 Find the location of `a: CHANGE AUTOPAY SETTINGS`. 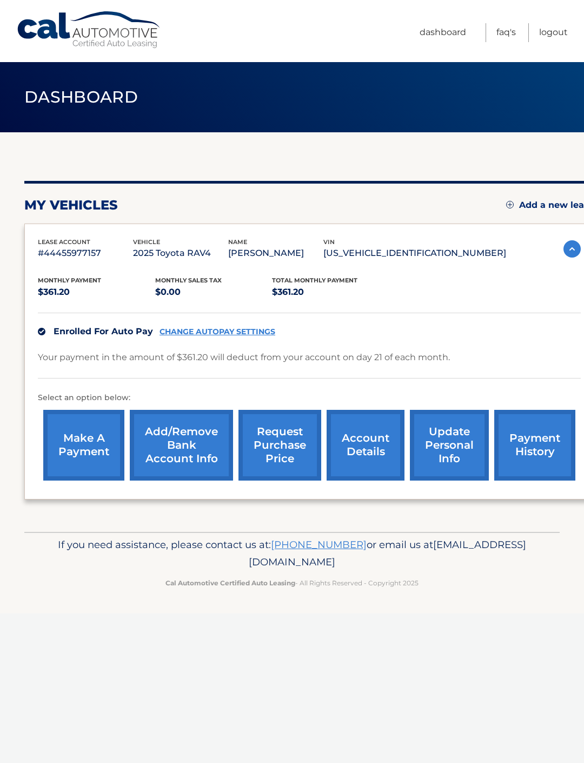

a: CHANGE AUTOPAY SETTINGS is located at coordinates (217, 332).